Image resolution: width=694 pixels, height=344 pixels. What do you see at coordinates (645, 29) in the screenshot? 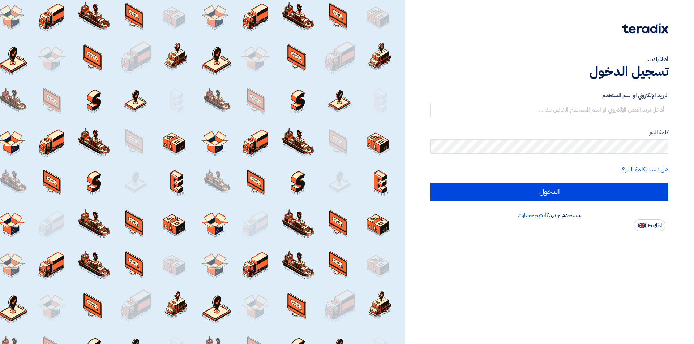
I see `img: Teradix logo` at bounding box center [645, 29].